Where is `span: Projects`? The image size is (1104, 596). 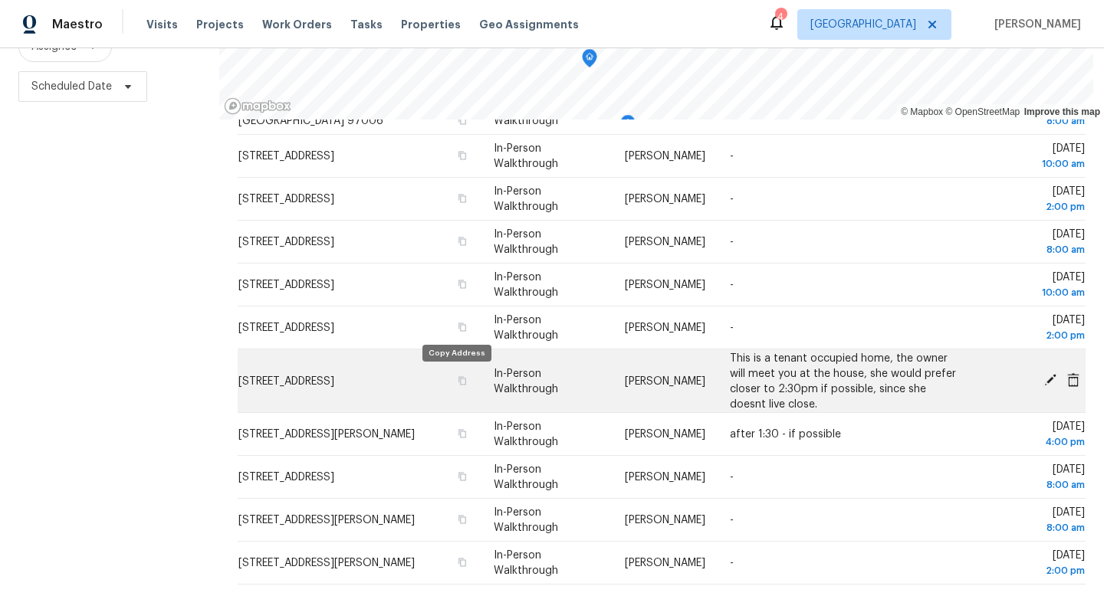
span: Projects is located at coordinates (220, 25).